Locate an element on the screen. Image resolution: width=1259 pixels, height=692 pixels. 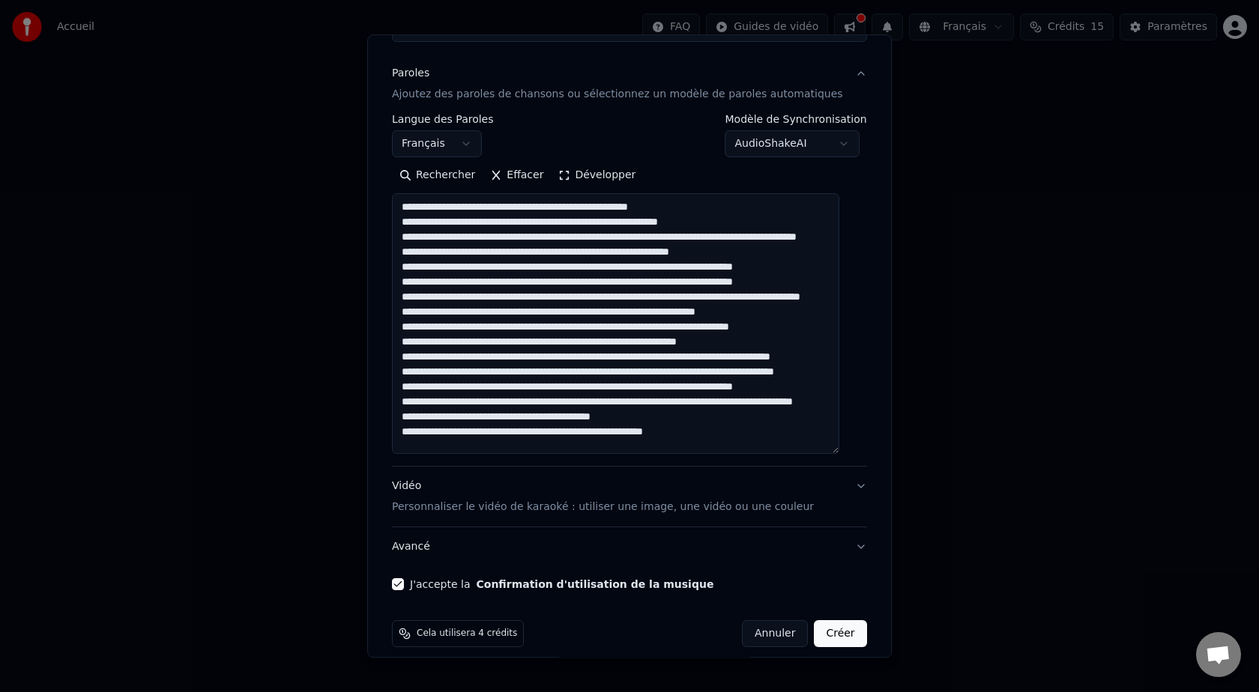
button: Avancé is located at coordinates (629, 547).